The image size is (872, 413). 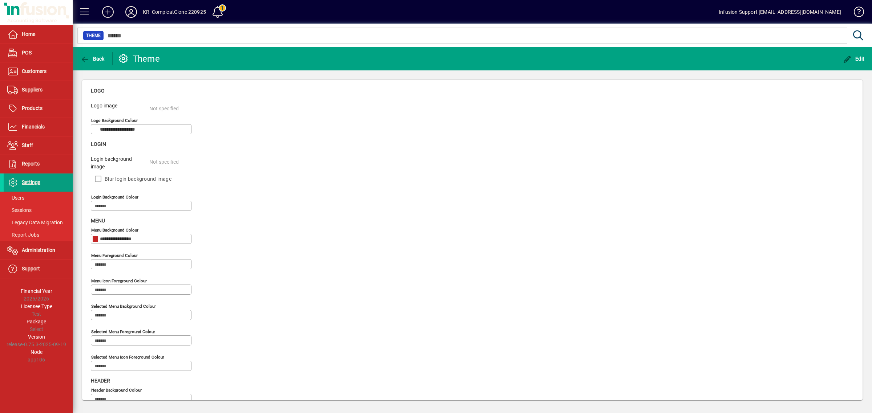 What do you see at coordinates (38, 198) in the screenshot?
I see `a: Users` at bounding box center [38, 198].